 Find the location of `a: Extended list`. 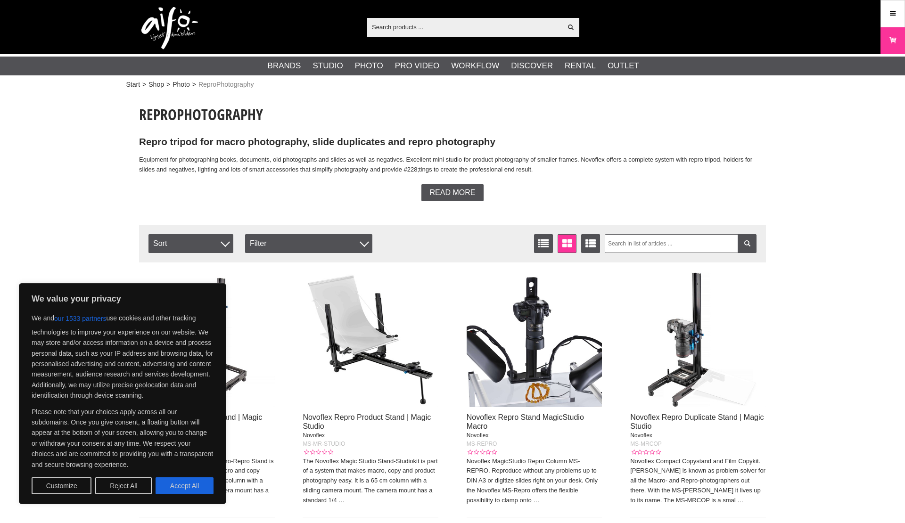

a: Extended list is located at coordinates (591, 244).